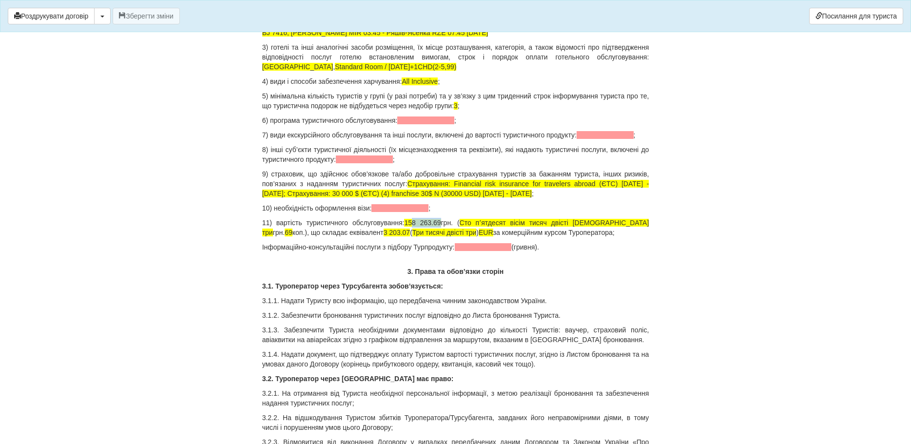 The image size is (911, 444). Describe the element at coordinates (456, 398) in the screenshot. I see `p: 3.2.1. На отримання від Туриста необхідної персональної інформації, з метою реалізації бронювання...` at that location.